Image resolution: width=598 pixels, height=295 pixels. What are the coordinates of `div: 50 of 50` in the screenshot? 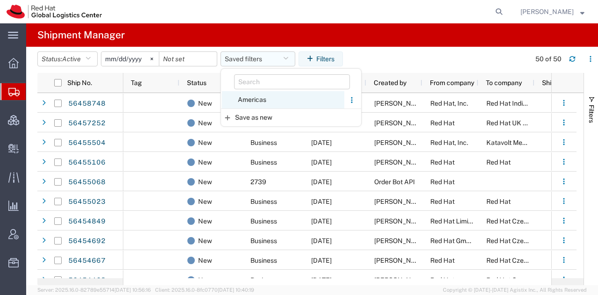 It's located at (549, 59).